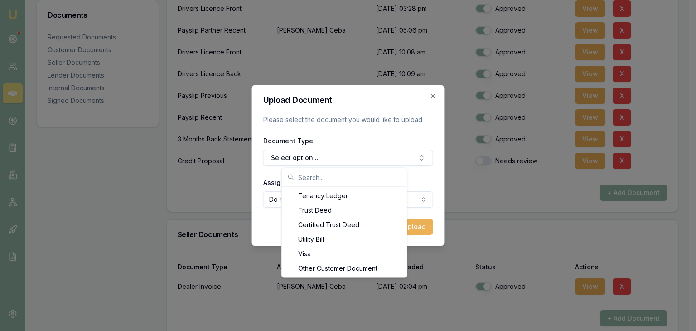 This screenshot has width=696, height=331. Describe the element at coordinates (350, 177) in the screenshot. I see `input: Search...` at that location.